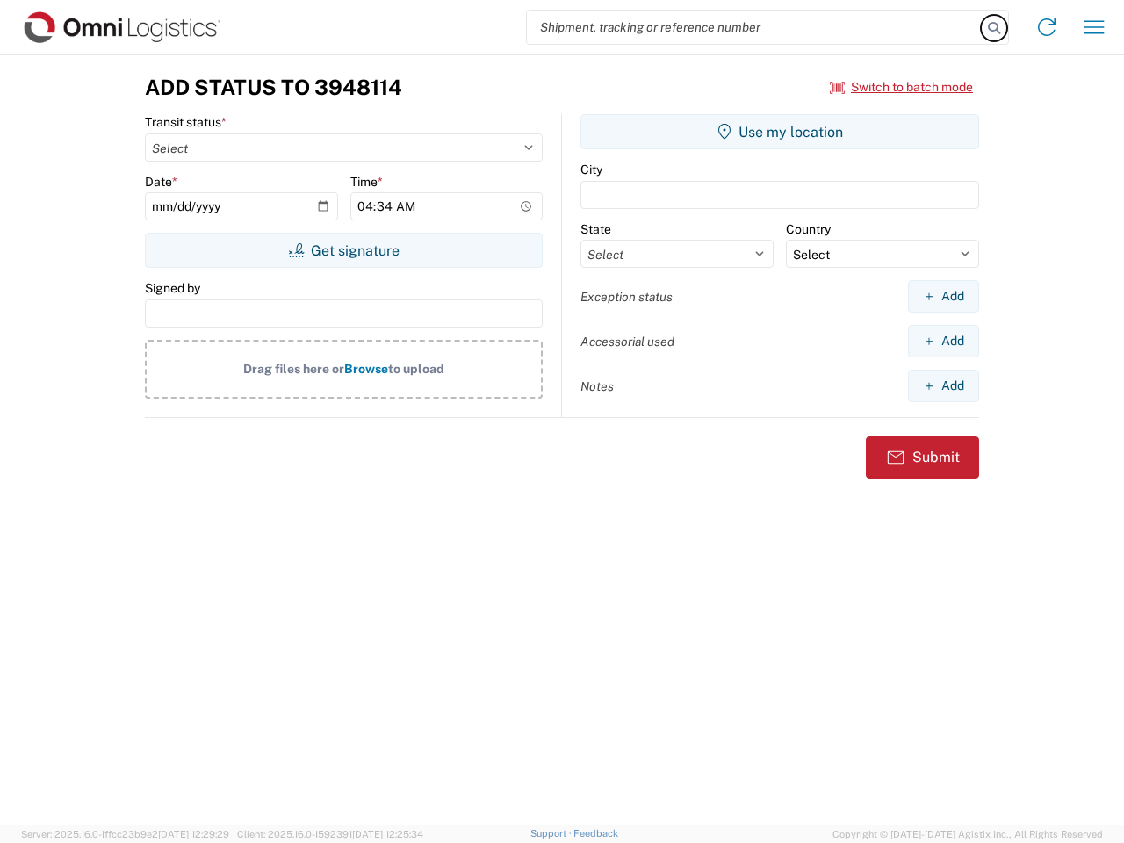  What do you see at coordinates (172, 288) in the screenshot?
I see `label: Signed by` at bounding box center [172, 288].